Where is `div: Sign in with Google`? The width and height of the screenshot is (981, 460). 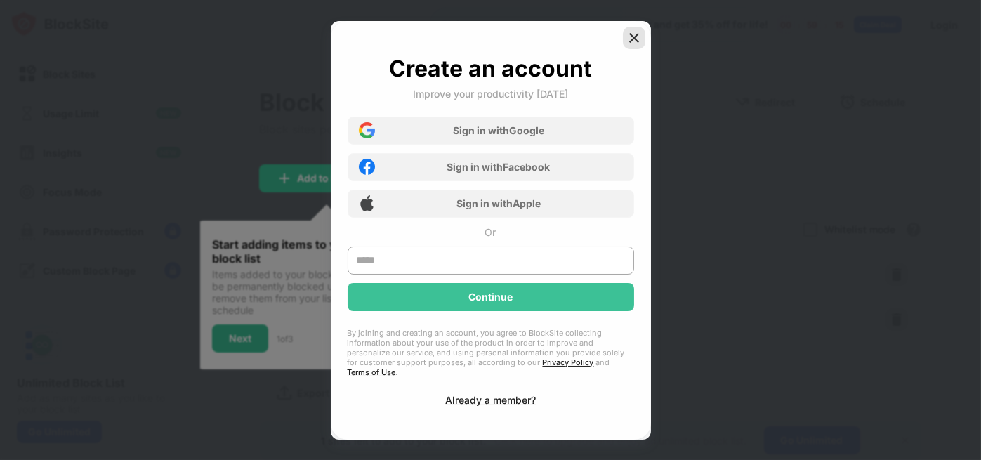 div: Sign in with Google is located at coordinates (498, 130).